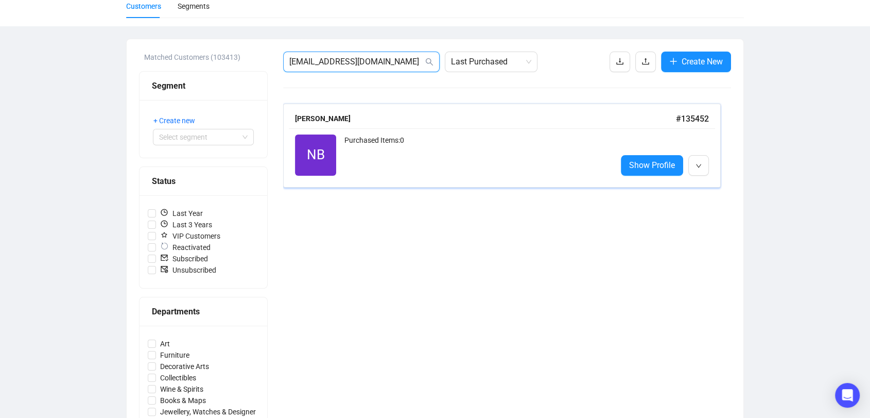 This screenshot has width=870, height=418. What do you see at coordinates (491, 62) in the screenshot?
I see `span: Last Purchased` at bounding box center [491, 62].